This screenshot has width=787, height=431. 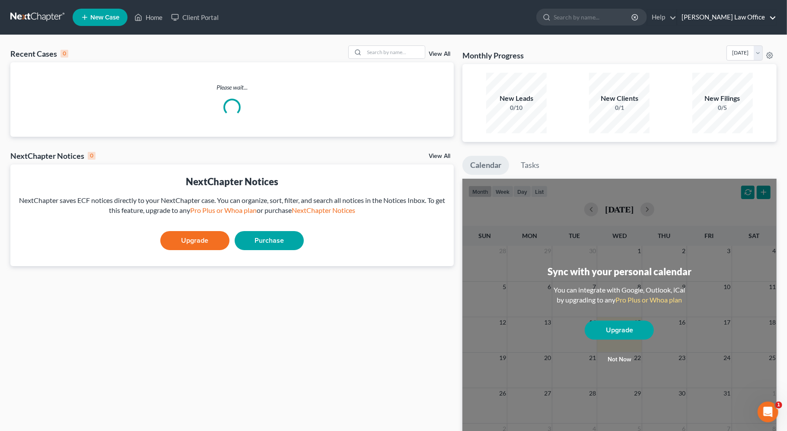 I want to click on button: Not now, so click(x=619, y=359).